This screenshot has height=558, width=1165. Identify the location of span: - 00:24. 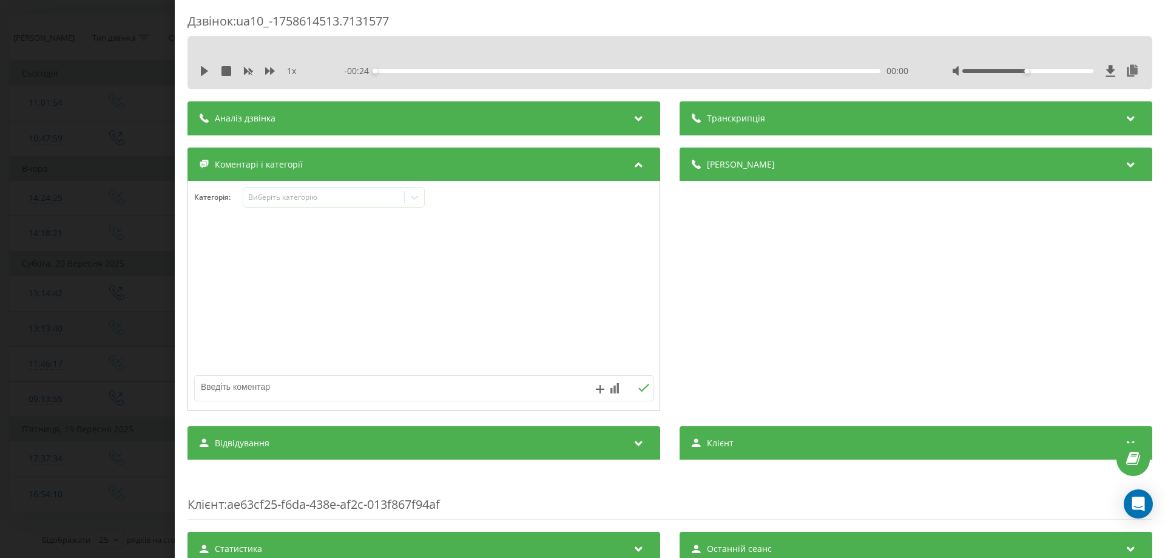
(359, 71).